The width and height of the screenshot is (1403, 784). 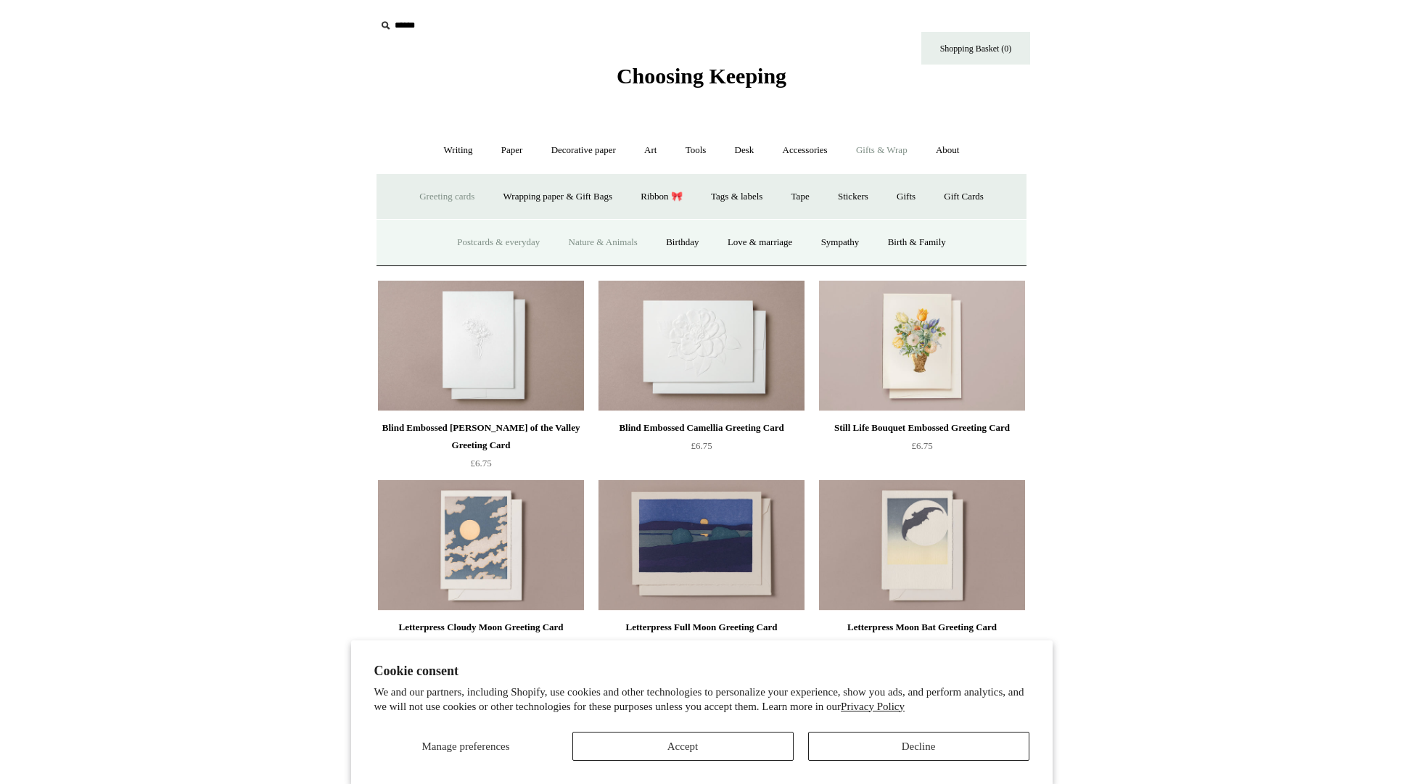 What do you see at coordinates (906, 197) in the screenshot?
I see `a: Gifts` at bounding box center [906, 197].